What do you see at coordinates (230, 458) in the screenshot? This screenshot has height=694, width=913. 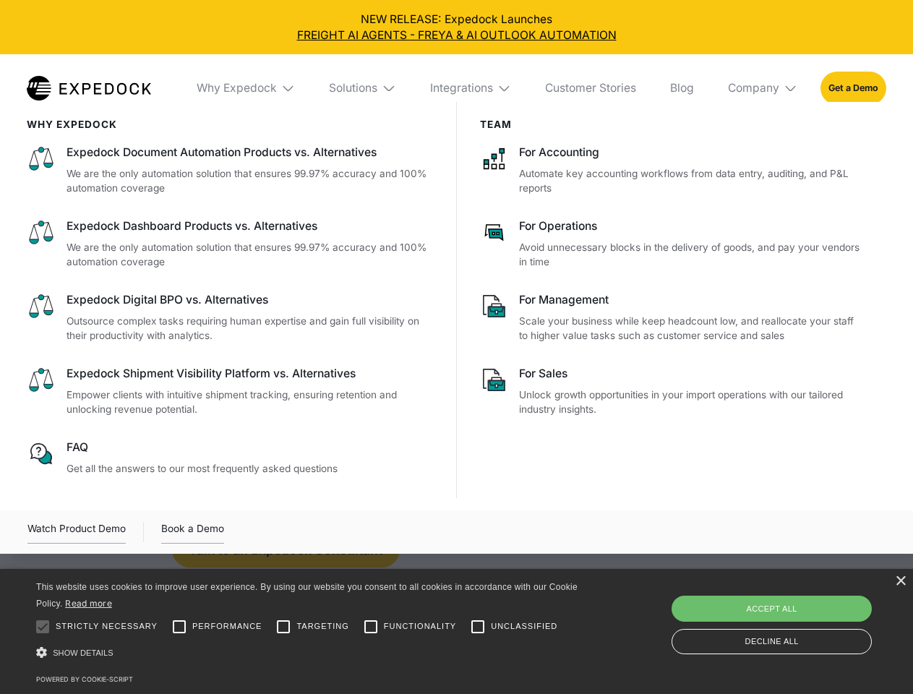 I see `a: FAQGet all the answers to our most frequently asked questions` at bounding box center [230, 458].